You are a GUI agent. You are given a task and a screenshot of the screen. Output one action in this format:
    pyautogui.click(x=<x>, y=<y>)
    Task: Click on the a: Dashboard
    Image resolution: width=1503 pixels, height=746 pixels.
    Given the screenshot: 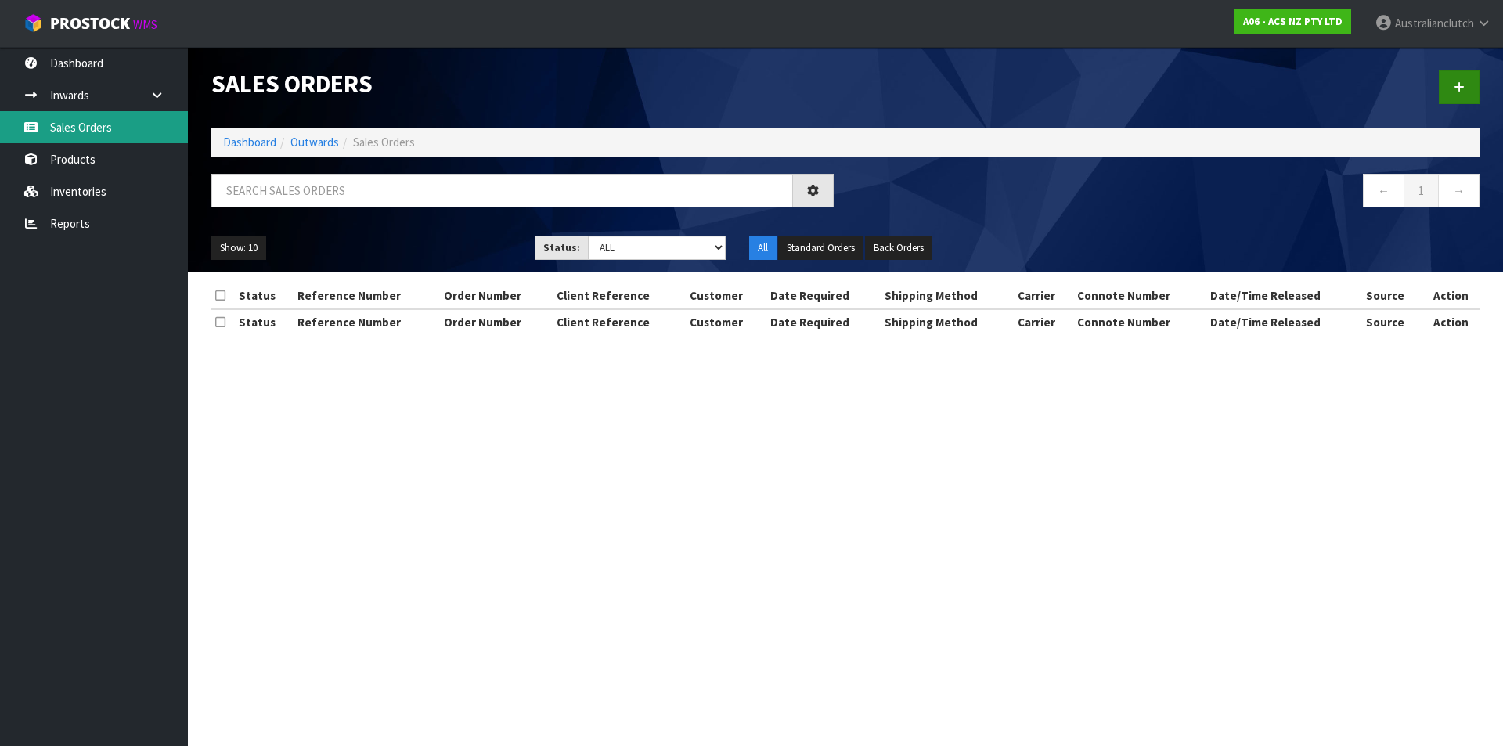 What is the action you would take?
    pyautogui.click(x=250, y=142)
    